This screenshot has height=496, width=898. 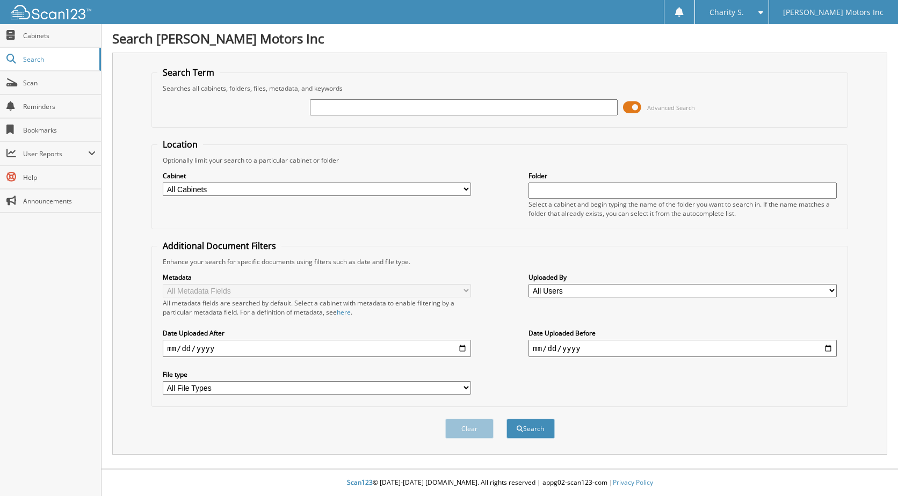 What do you see at coordinates (59, 201) in the screenshot?
I see `span: Announcements` at bounding box center [59, 201].